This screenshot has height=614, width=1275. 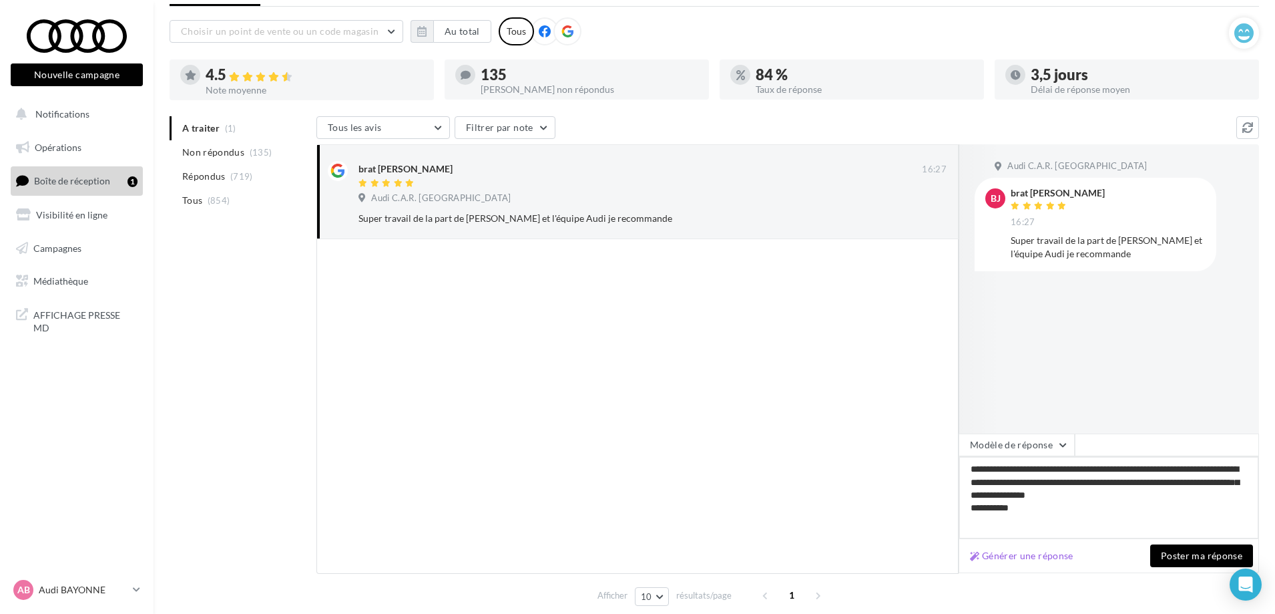 What do you see at coordinates (646, 596) in the screenshot?
I see `span: 10` at bounding box center [646, 596].